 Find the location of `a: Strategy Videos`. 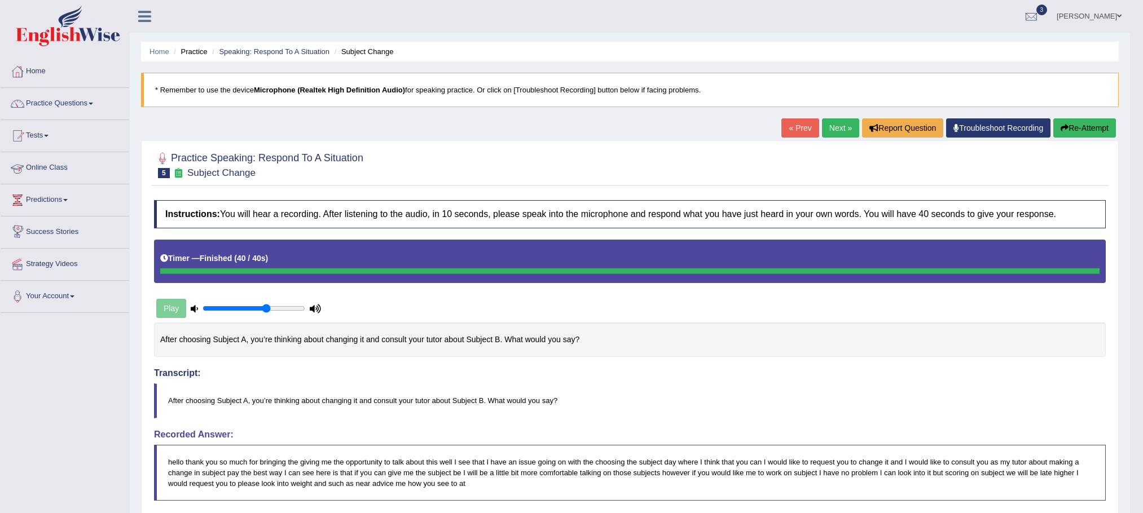

a: Strategy Videos is located at coordinates (65, 263).